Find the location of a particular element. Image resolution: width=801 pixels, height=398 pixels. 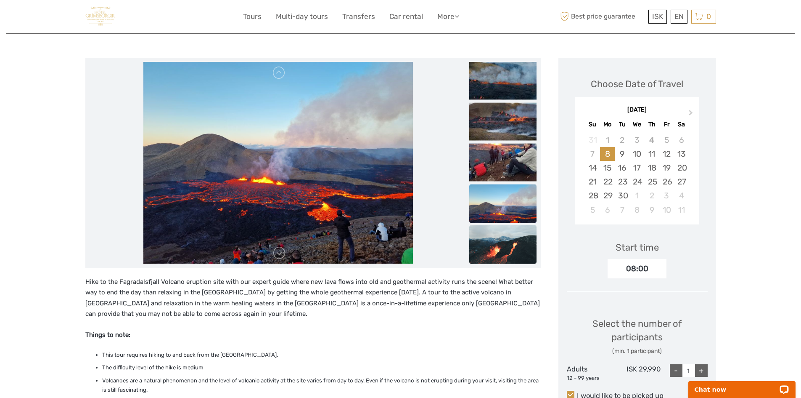

a: Multi-day tours is located at coordinates (302, 16).